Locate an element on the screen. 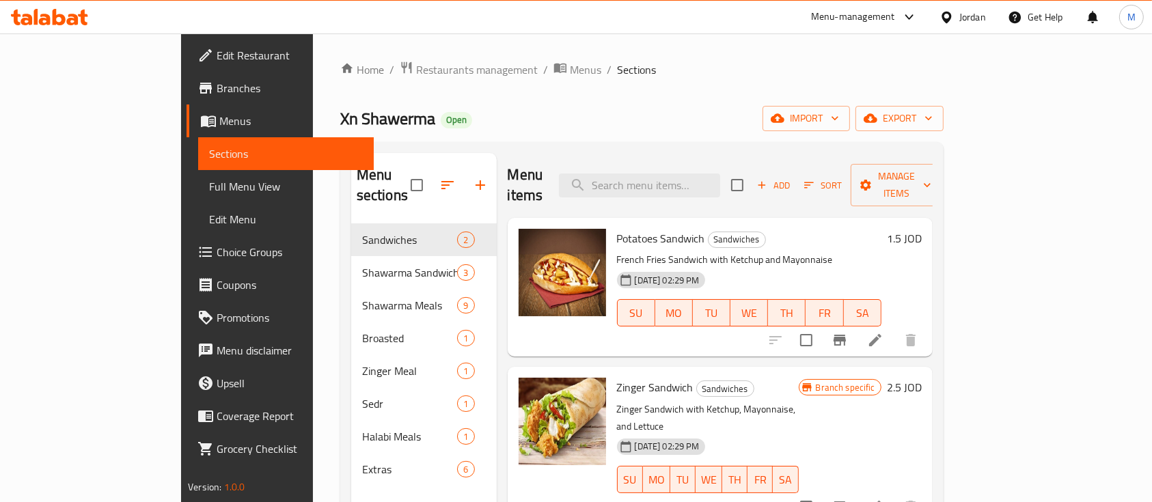  h2: Menu items is located at coordinates (526, 185).